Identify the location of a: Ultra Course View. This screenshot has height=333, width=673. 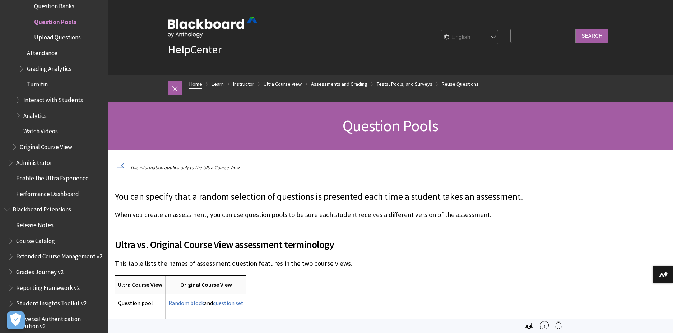
(282, 84).